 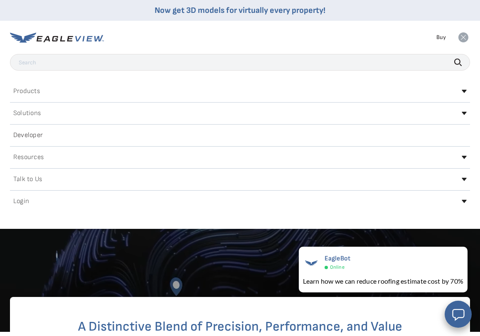 What do you see at coordinates (441, 37) in the screenshot?
I see `a: Buy` at bounding box center [441, 37].